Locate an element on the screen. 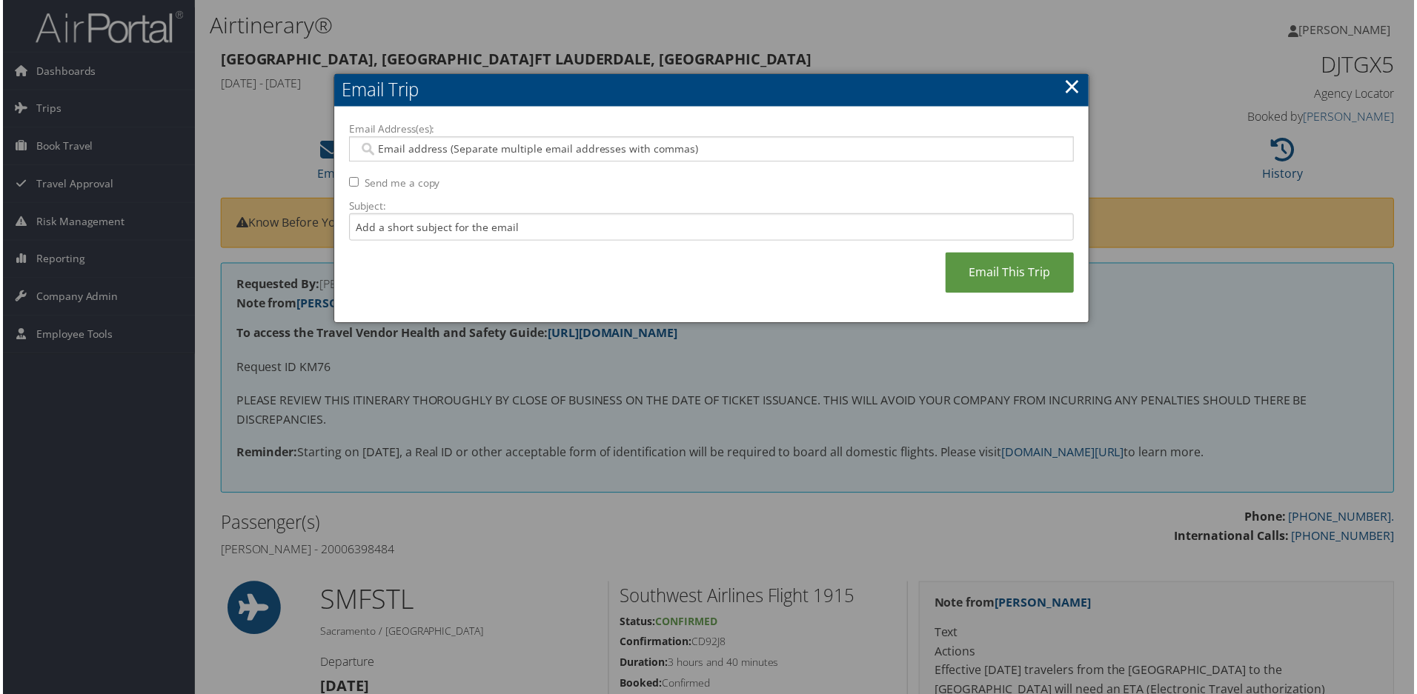 The height and width of the screenshot is (694, 1417). h2: Email Trip is located at coordinates (711, 90).